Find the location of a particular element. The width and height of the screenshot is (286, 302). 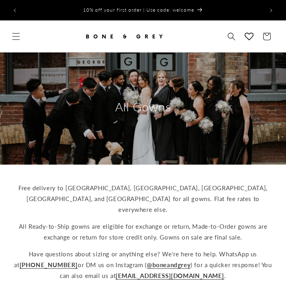

span: 10% off your first order | Use code: welcome is located at coordinates (138, 10).